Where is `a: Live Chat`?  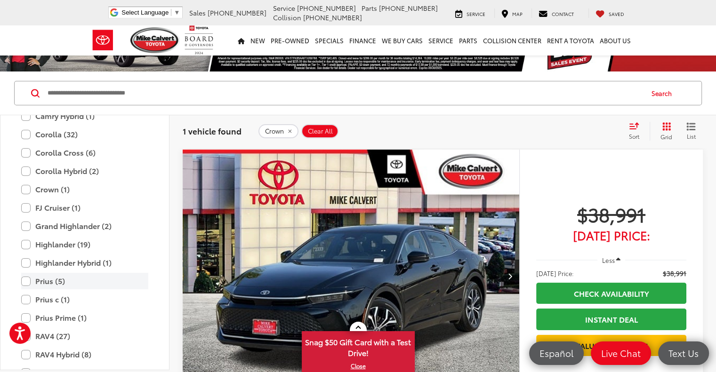 a: Live Chat is located at coordinates (621, 354).